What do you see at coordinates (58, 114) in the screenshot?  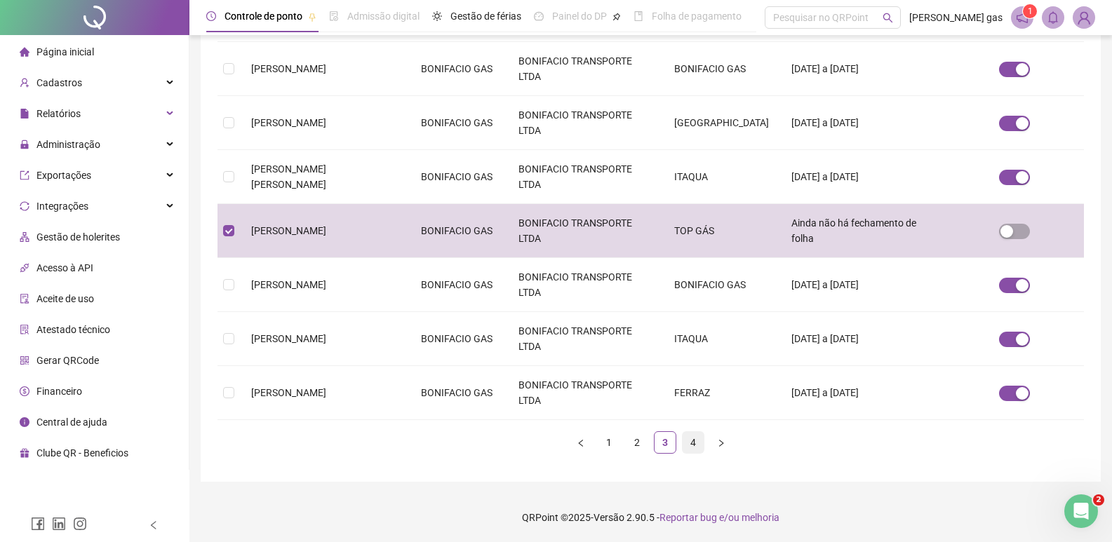 I see `span: Relatórios` at bounding box center [58, 114].